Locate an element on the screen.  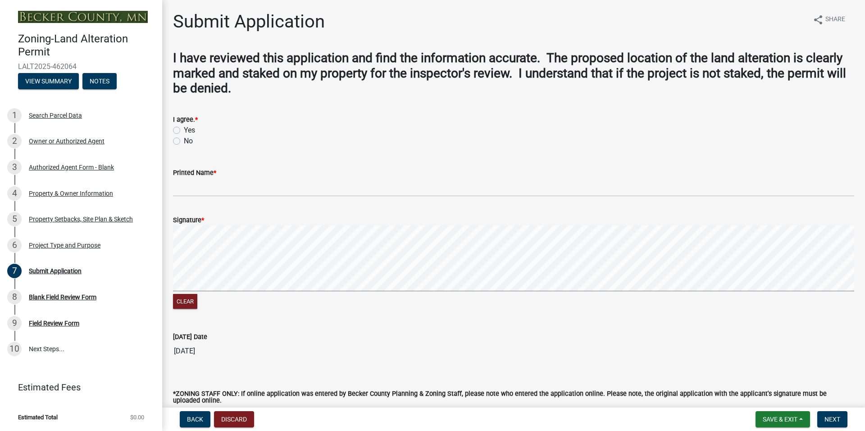
button: View Summary is located at coordinates (48, 81).